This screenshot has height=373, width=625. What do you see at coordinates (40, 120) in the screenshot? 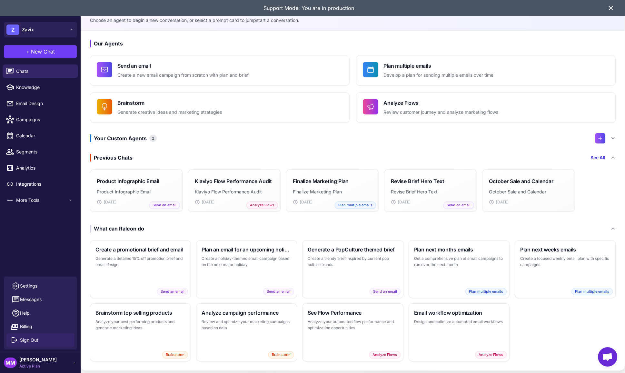
I see `a: Campaigns` at bounding box center [40, 120].